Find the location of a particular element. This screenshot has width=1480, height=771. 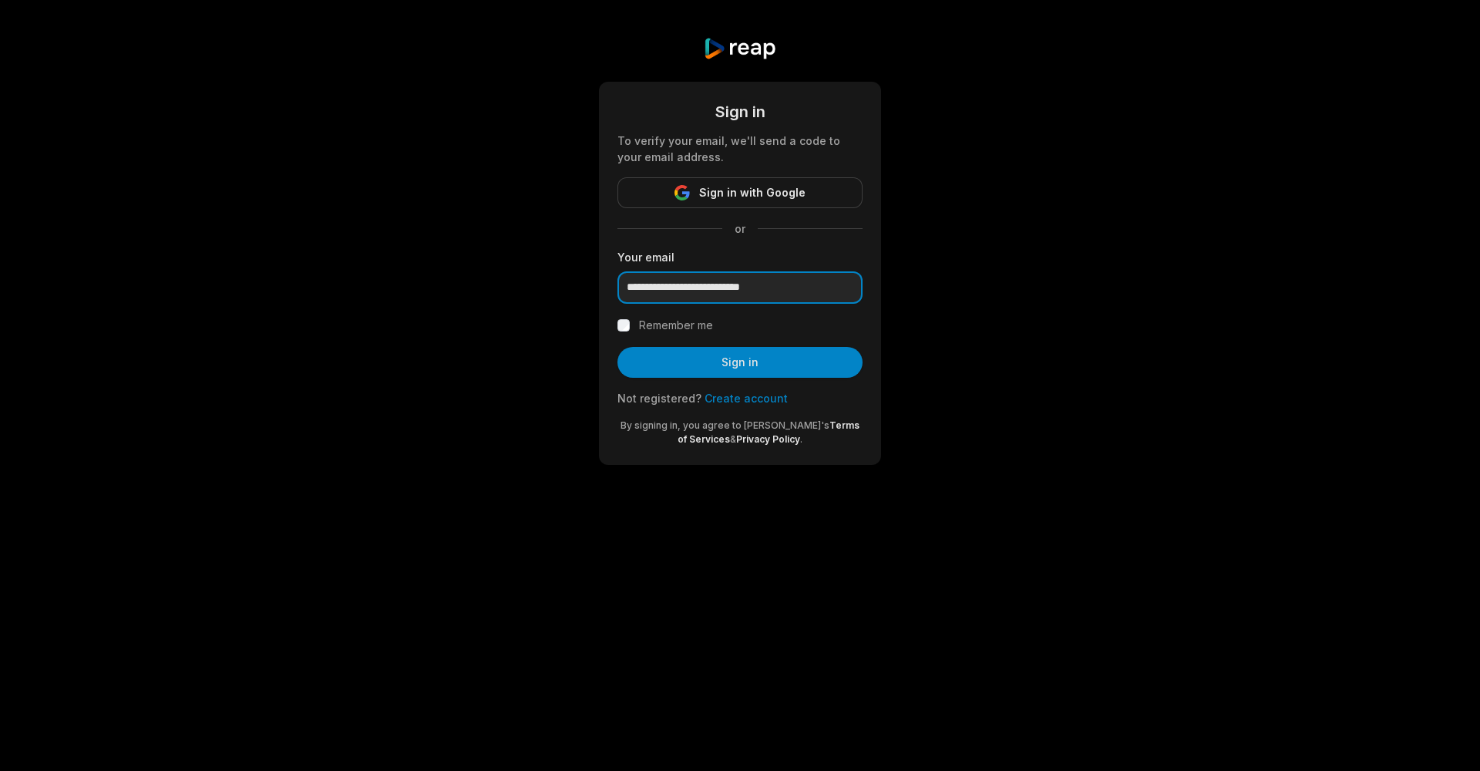

img: reap is located at coordinates (739, 49).